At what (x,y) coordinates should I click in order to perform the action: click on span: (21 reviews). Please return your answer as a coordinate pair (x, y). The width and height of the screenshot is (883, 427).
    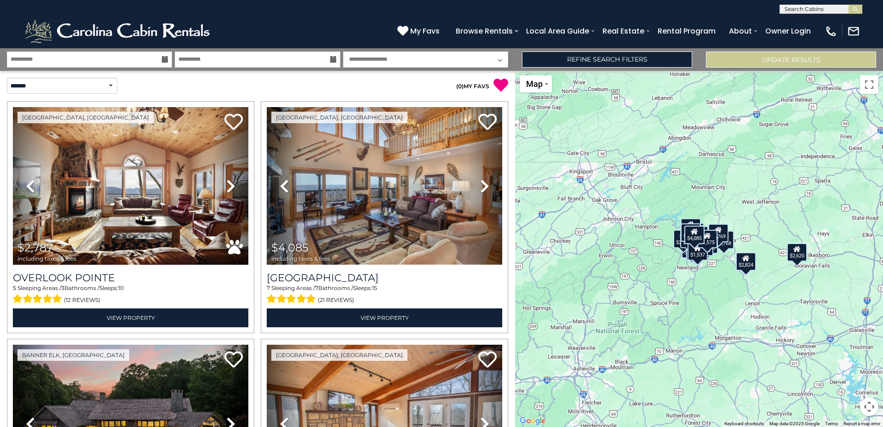
    Looking at the image, I should click on (336, 300).